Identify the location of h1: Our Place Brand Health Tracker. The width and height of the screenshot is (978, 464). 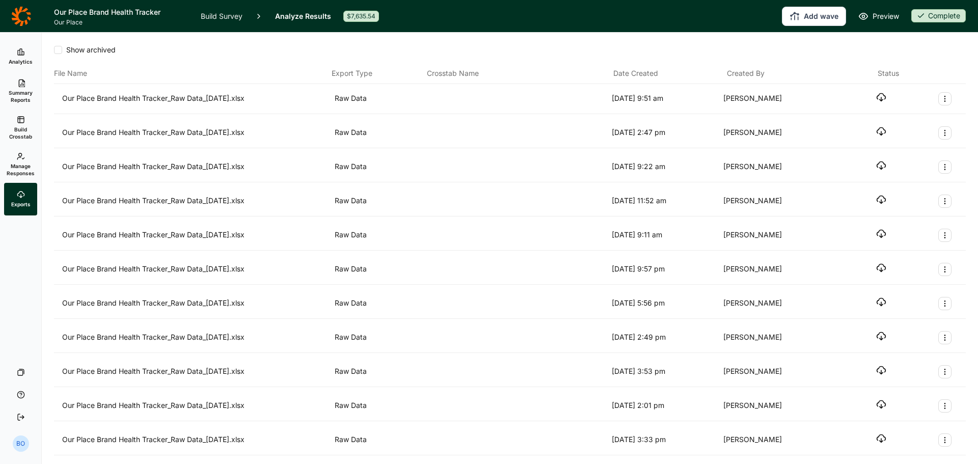
(121, 12).